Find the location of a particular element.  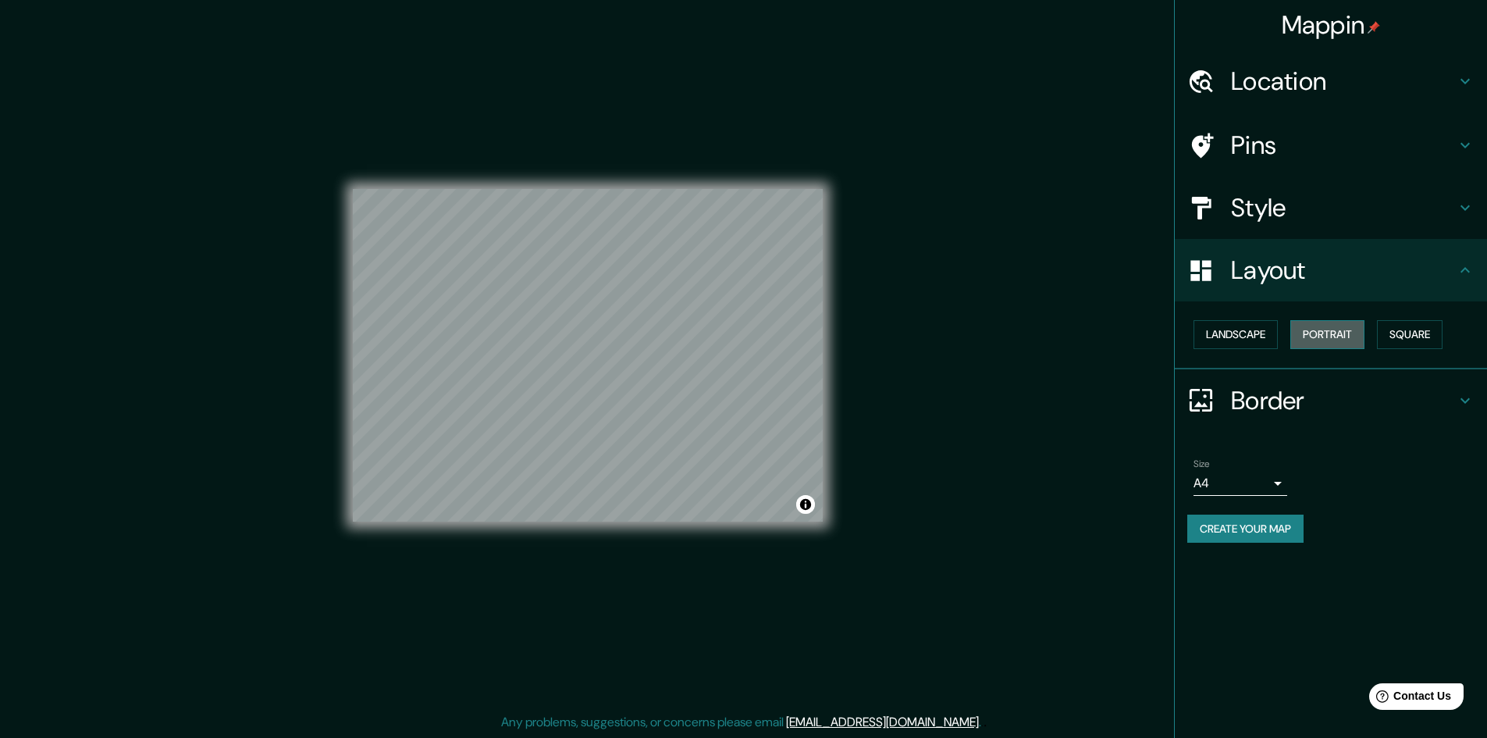

div: Pins is located at coordinates (1331, 145).